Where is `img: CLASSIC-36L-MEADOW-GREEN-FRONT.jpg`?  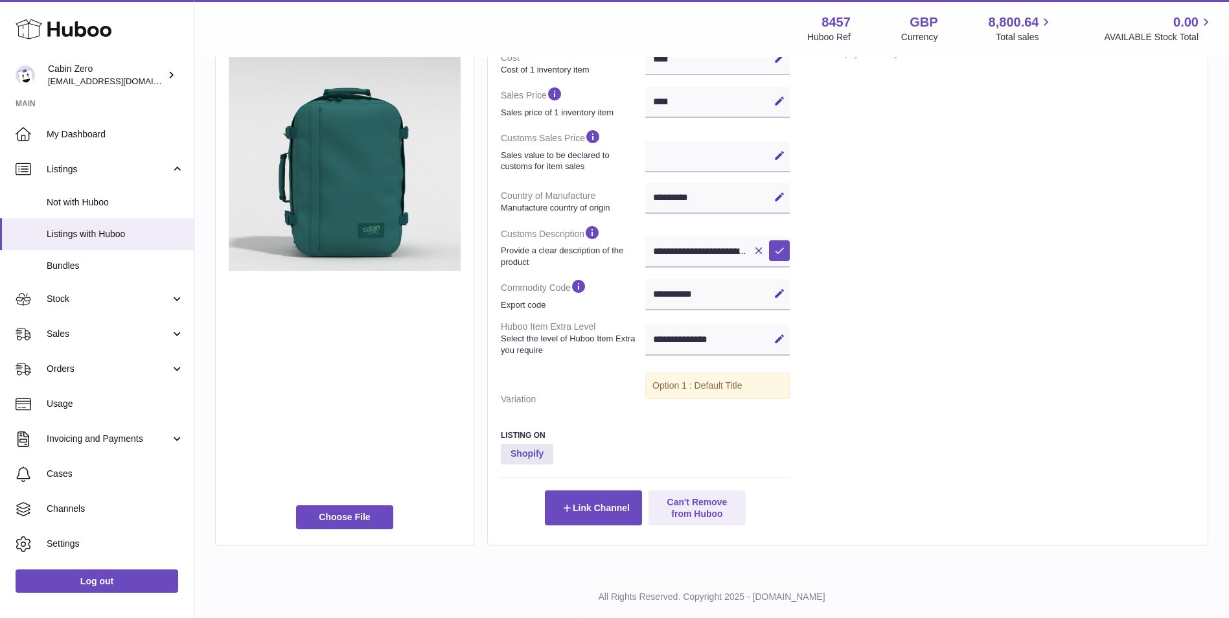 img: CLASSIC-36L-MEADOW-GREEN-FRONT.jpg is located at coordinates (345, 155).